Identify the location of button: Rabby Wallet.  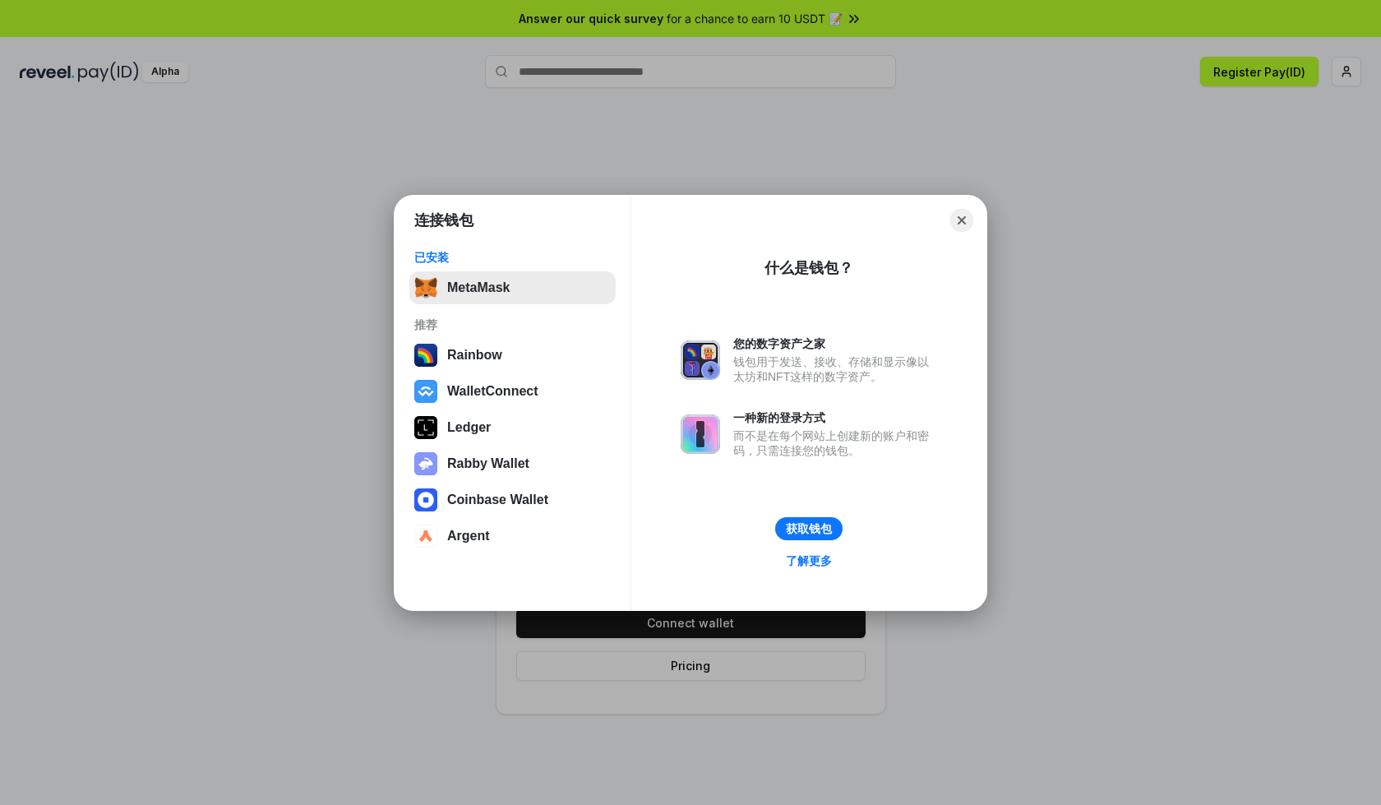
(512, 464).